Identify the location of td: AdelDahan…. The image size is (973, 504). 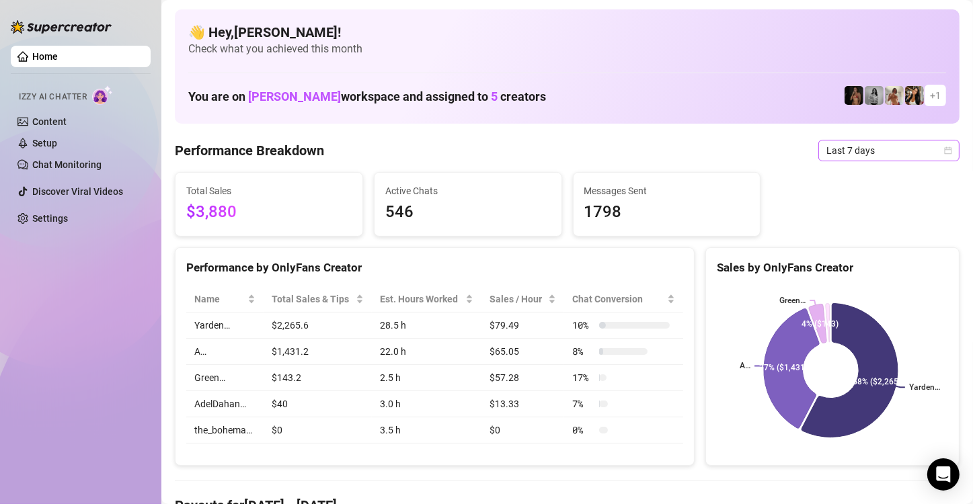
(225, 404).